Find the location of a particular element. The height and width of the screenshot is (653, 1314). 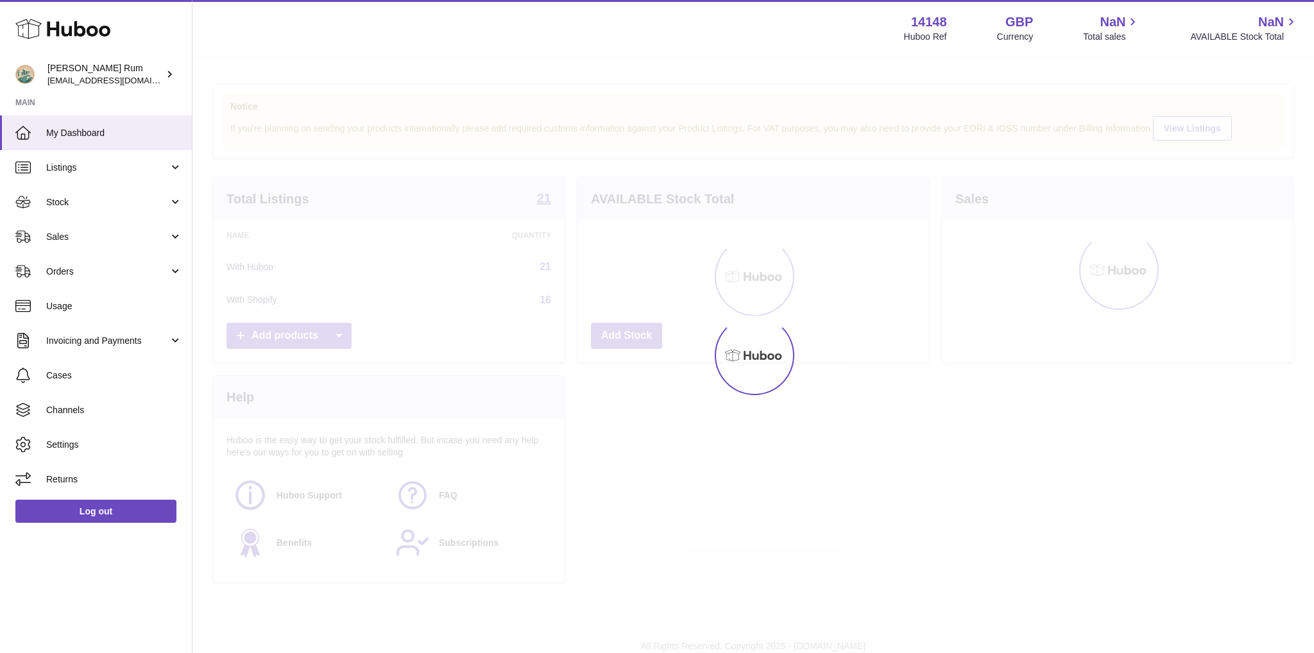

span: My Dashboard is located at coordinates (114, 133).